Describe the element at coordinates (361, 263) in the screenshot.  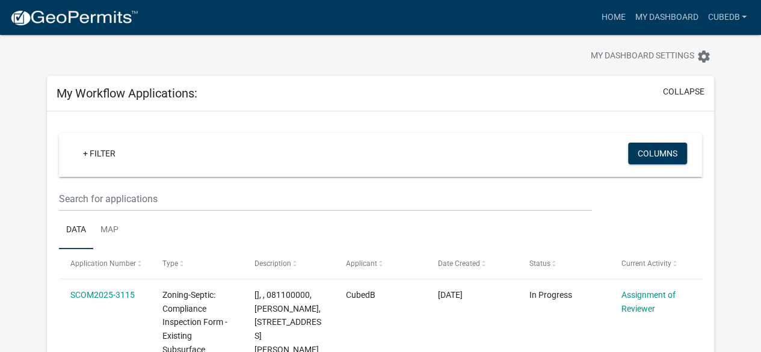
I see `span: Applicant` at that location.